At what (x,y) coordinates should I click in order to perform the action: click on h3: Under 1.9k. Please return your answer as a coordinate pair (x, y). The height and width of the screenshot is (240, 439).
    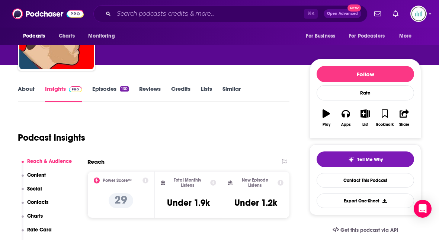
    Looking at the image, I should click on (188, 203).